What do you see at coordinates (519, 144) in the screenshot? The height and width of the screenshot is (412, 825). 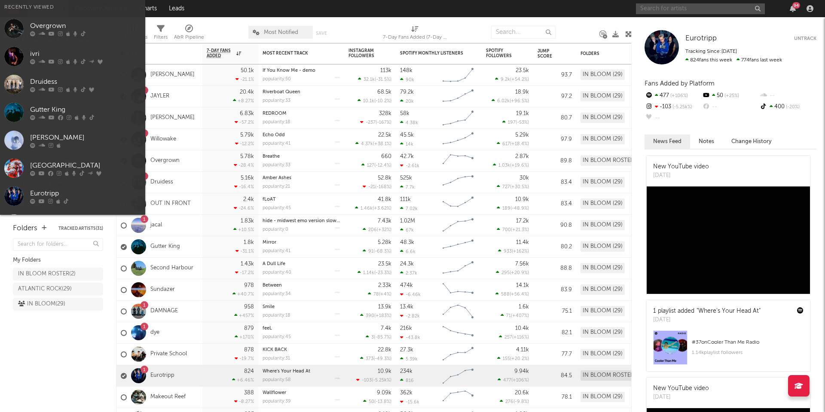 I see `span: +18.4 %` at bounding box center [519, 144].